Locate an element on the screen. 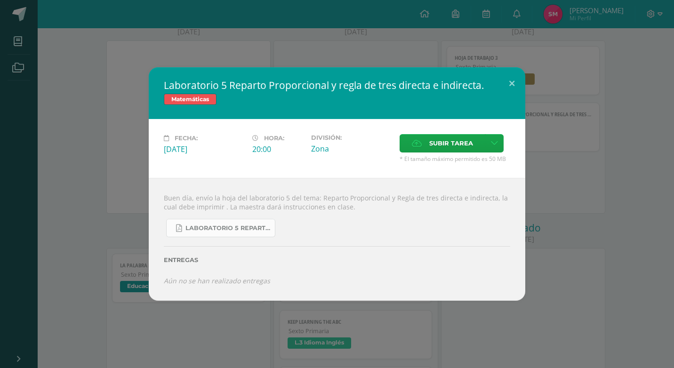 The image size is (674, 368). div: 20:00 is located at coordinates (278, 149).